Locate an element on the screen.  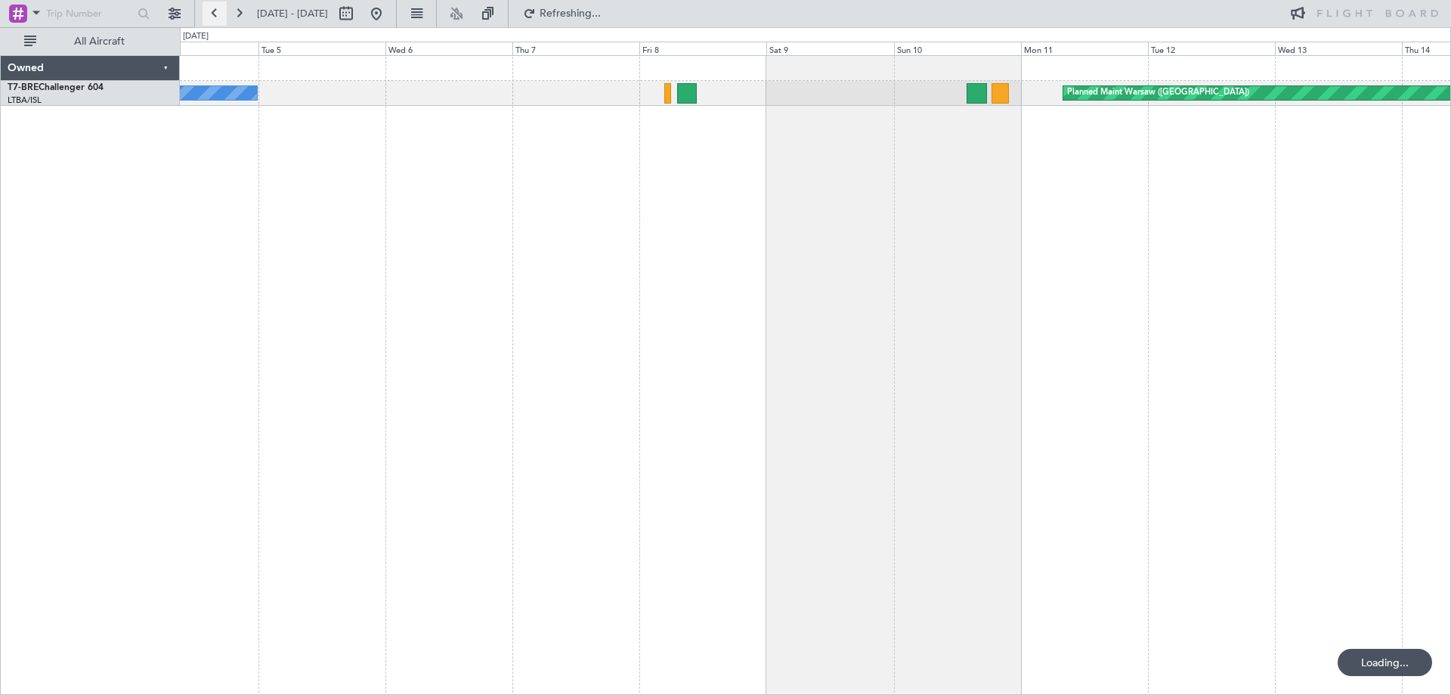
div: Sat 9 is located at coordinates (830, 48).